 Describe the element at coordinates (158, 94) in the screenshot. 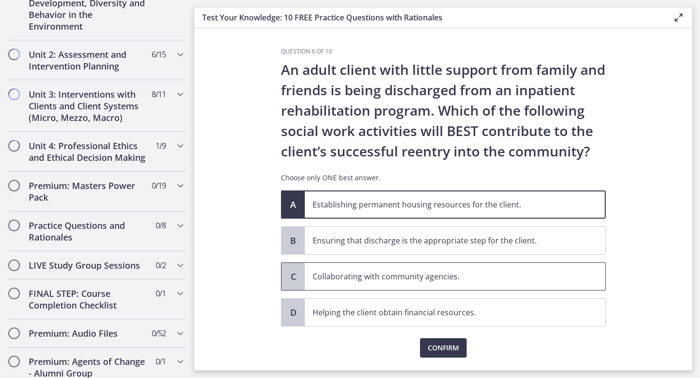

I see `span: 8 / 11` at that location.